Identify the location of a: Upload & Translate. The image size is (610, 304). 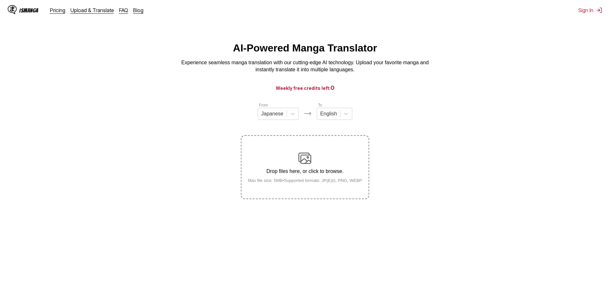
(92, 10).